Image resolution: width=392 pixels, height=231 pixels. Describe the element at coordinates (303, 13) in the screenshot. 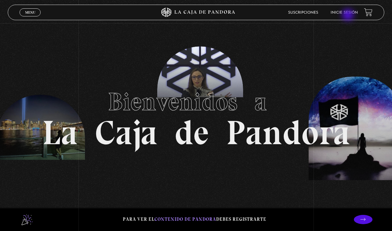

I see `a: Suscripciones` at that location.